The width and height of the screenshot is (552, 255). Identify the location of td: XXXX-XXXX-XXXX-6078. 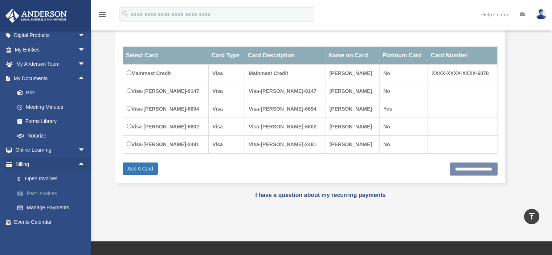
(463, 73).